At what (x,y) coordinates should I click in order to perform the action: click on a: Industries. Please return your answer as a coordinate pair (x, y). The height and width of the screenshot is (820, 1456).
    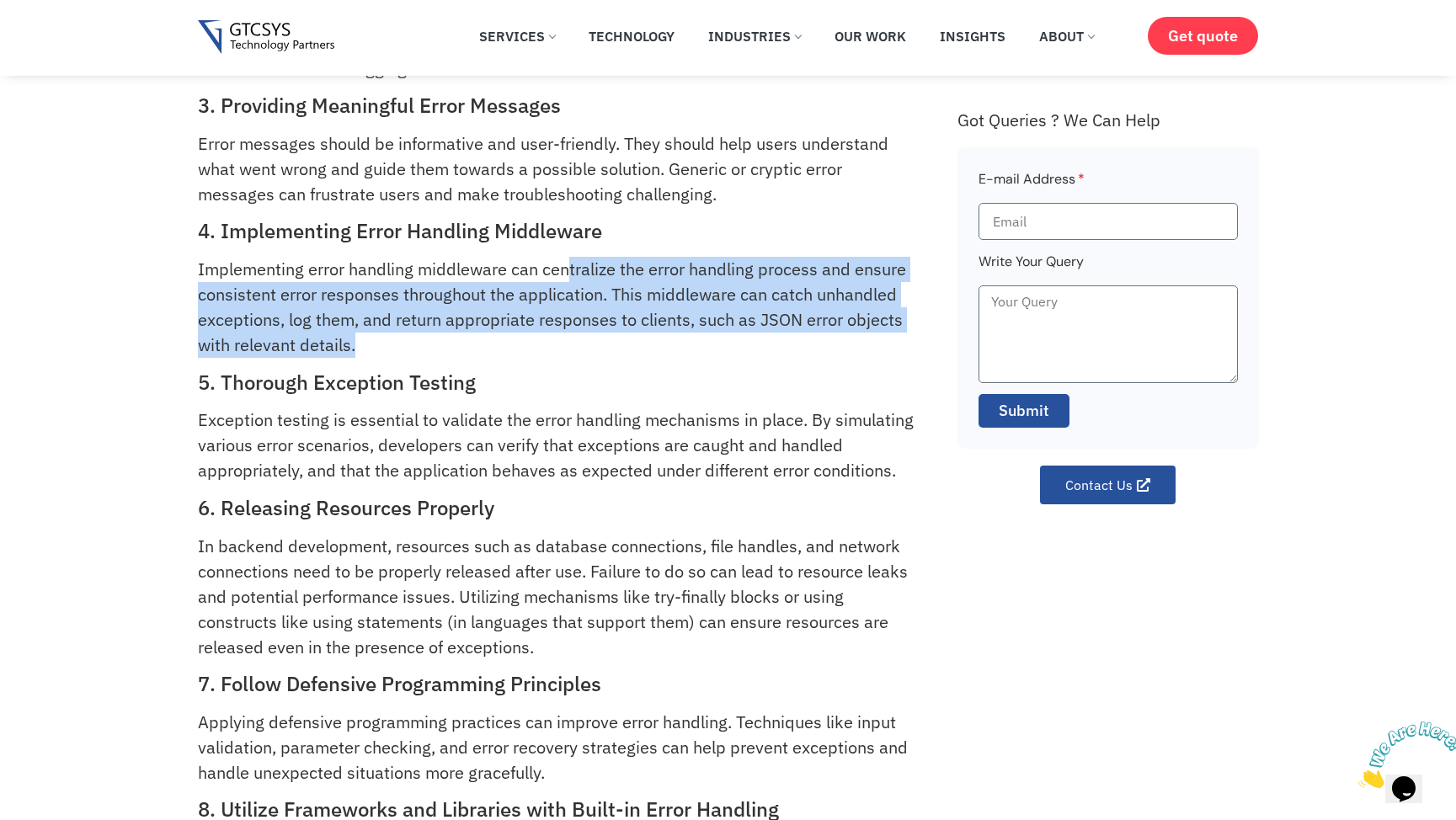
    Looking at the image, I should click on (754, 36).